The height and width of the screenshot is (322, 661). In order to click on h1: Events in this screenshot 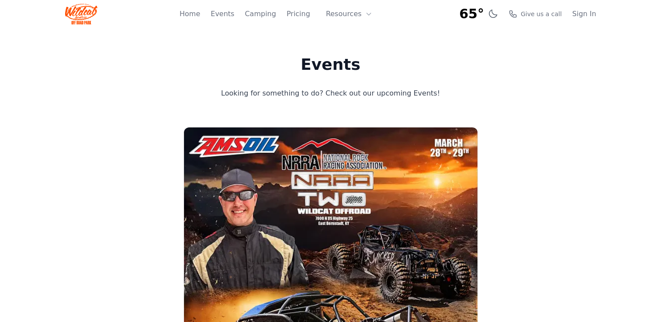, I will do `click(331, 65)`.